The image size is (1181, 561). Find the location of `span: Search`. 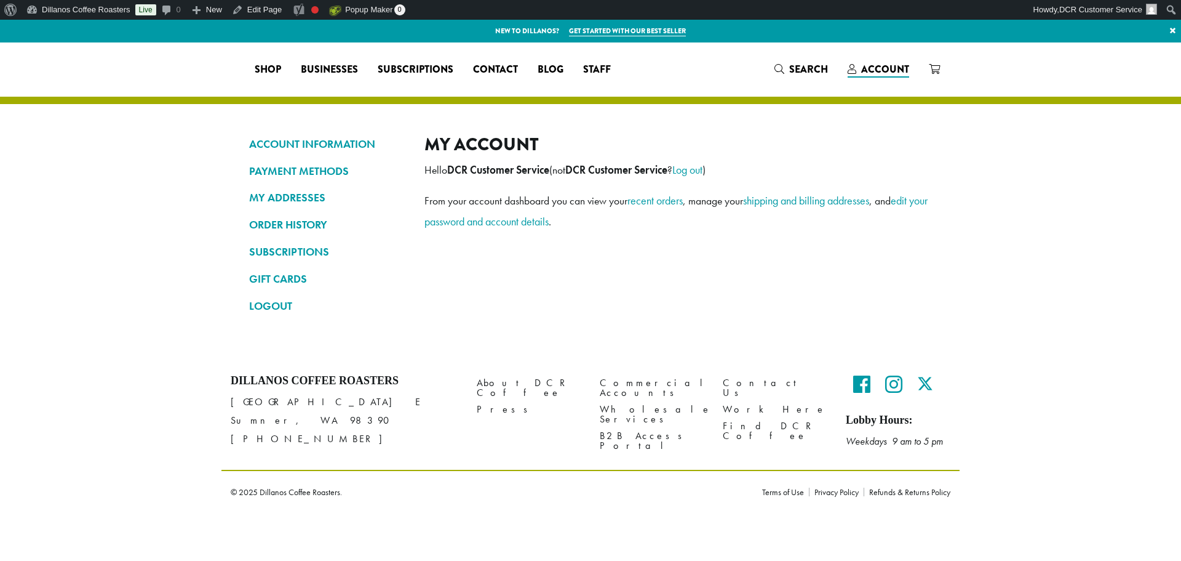

span: Search is located at coordinates (809, 69).